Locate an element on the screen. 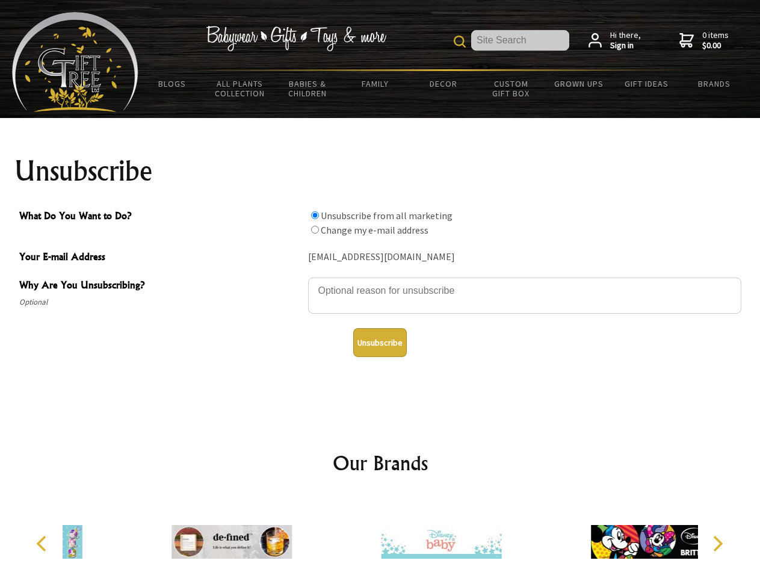 Image resolution: width=760 pixels, height=578 pixels. span: Your E-mail Address is located at coordinates (161, 257).